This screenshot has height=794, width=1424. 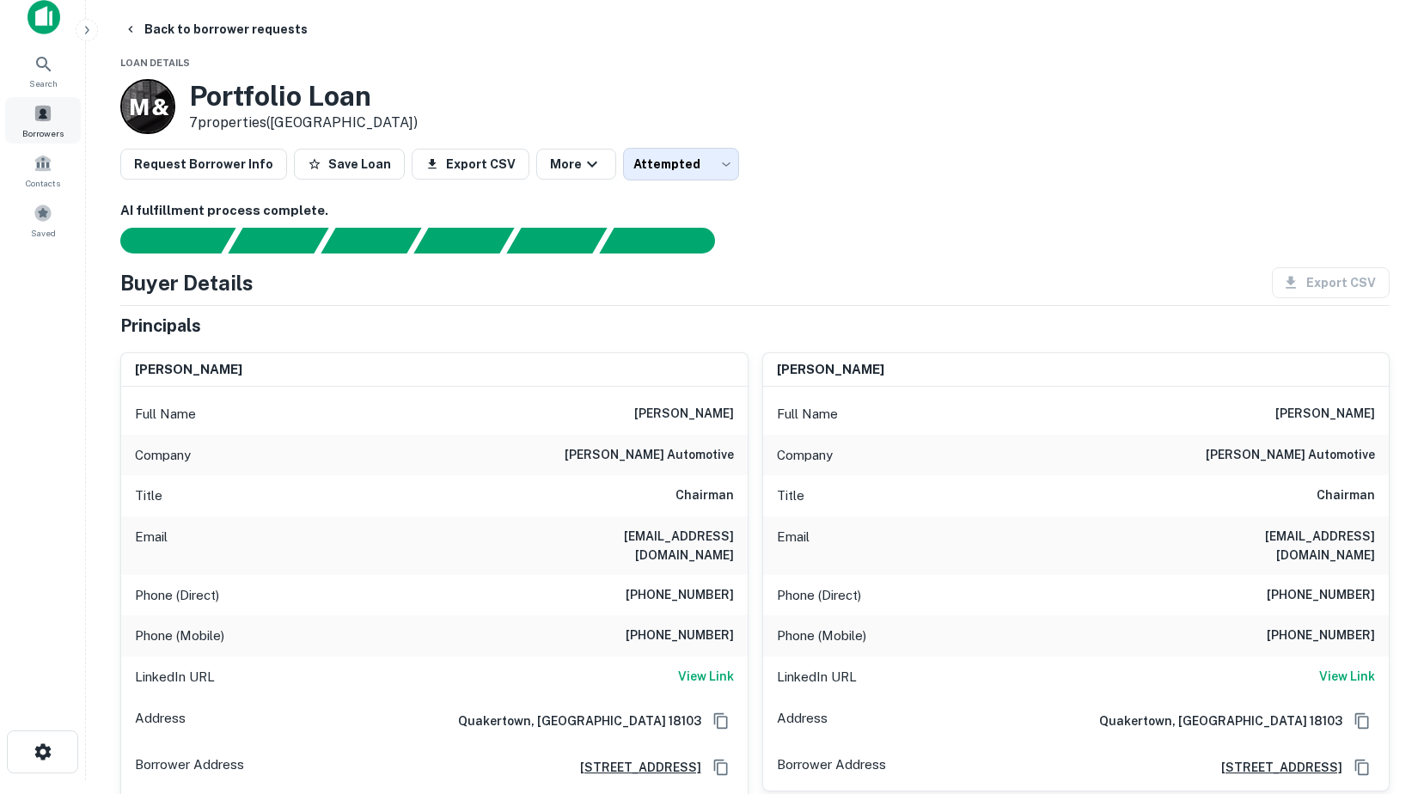 What do you see at coordinates (216, 29) in the screenshot?
I see `button: Back to borrower requests` at bounding box center [216, 29].